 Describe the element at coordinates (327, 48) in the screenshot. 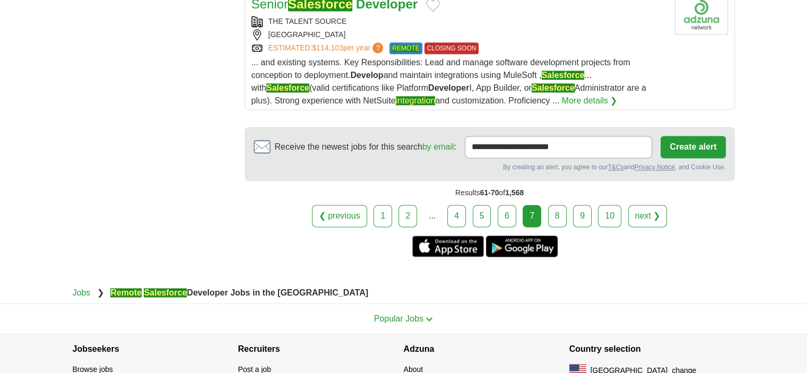

I see `span: $114,103` at that location.